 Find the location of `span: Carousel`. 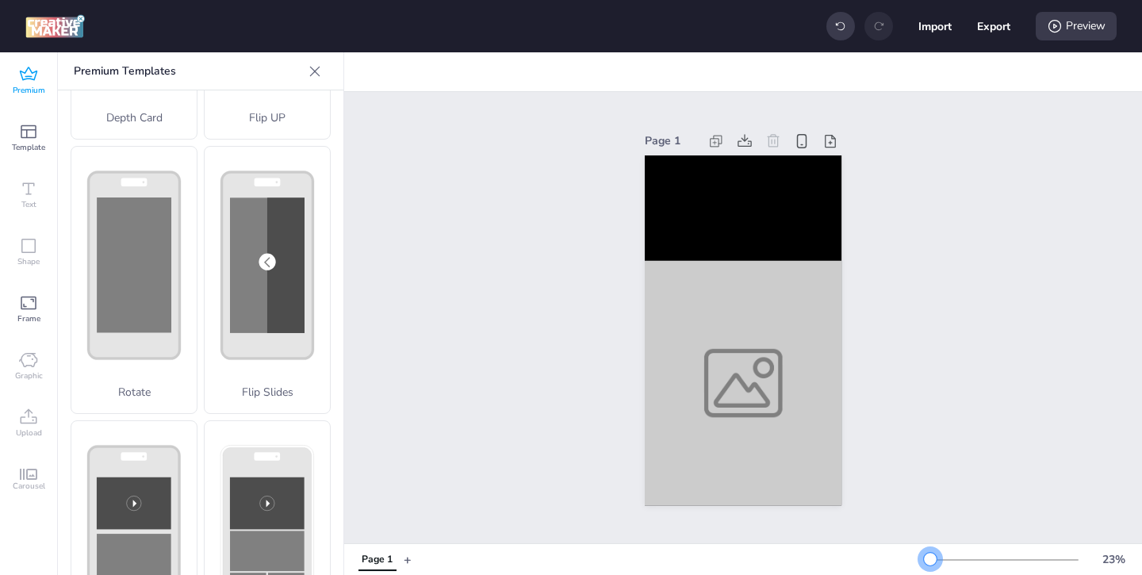

span: Carousel is located at coordinates (29, 486).